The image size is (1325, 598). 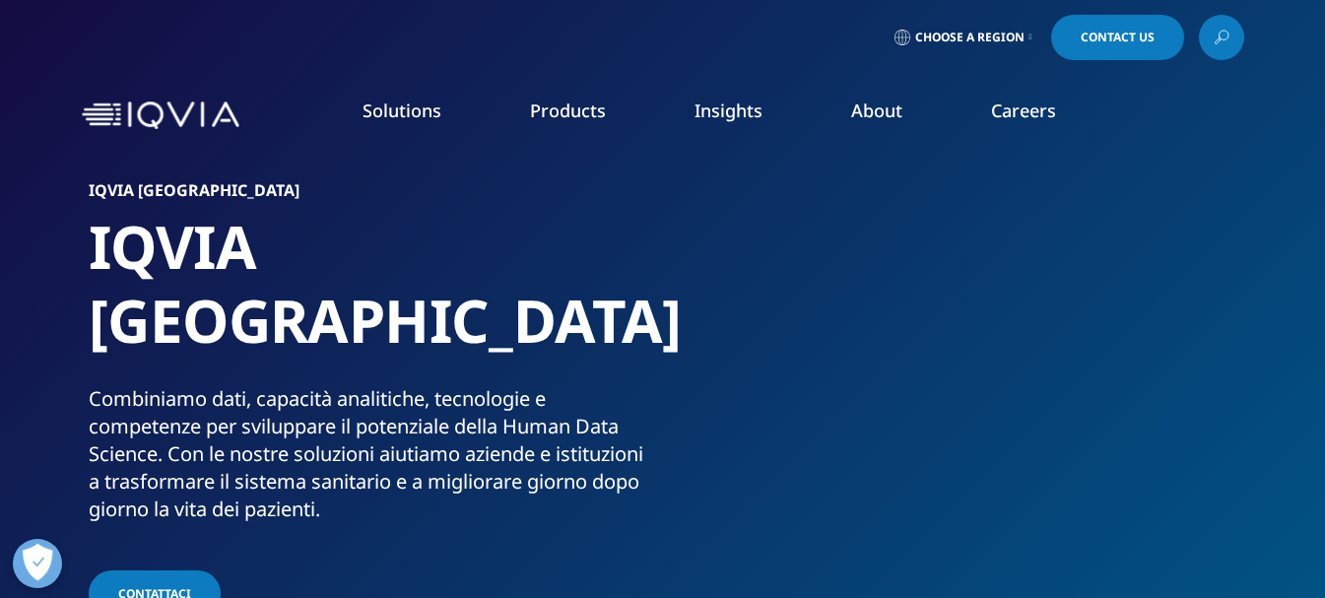 I want to click on p: Combiniamo dati, capacità analitiche, tecnologie e competenze per sviluppare il potenziale della ..., so click(x=371, y=460).